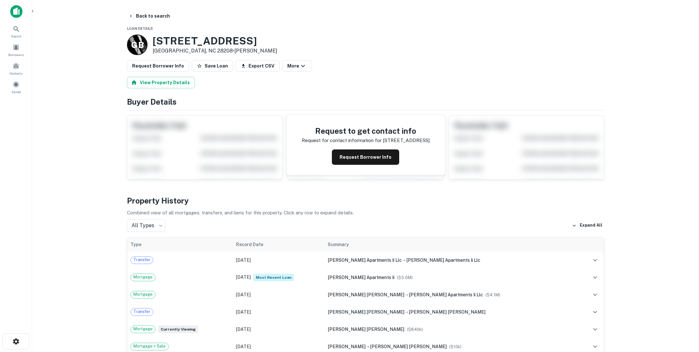  What do you see at coordinates (16, 31) in the screenshot?
I see `div: Search` at bounding box center [16, 31].